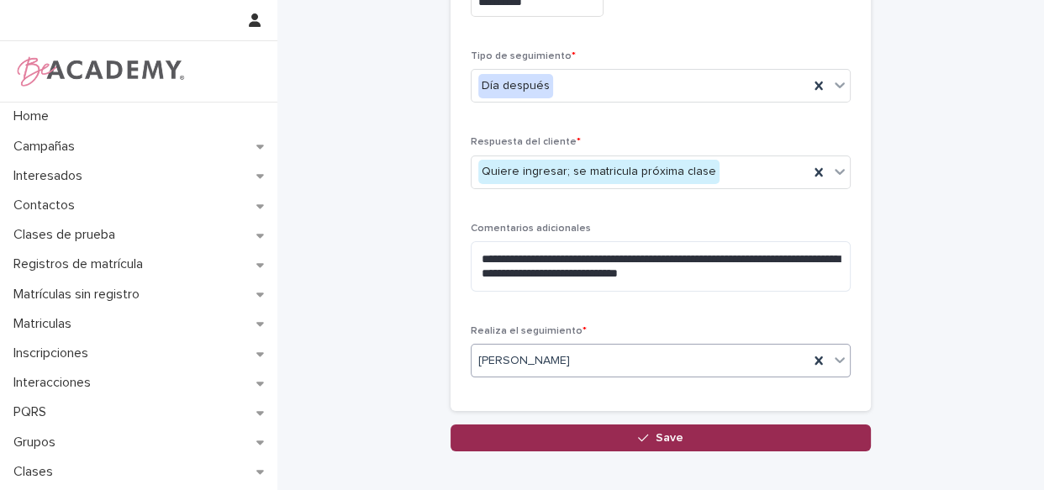 The height and width of the screenshot is (490, 1044). Describe the element at coordinates (51, 176) in the screenshot. I see `p: Interesados` at that location.